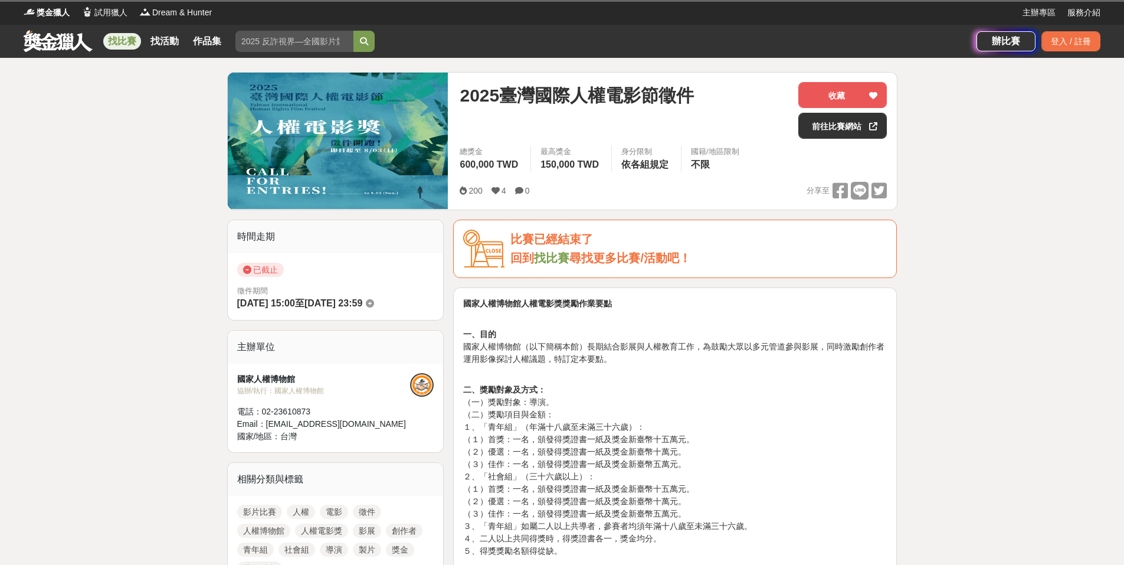 The width and height of the screenshot is (1124, 565). I want to click on span: 尋找更多比賽/活動吧！, so click(630, 258).